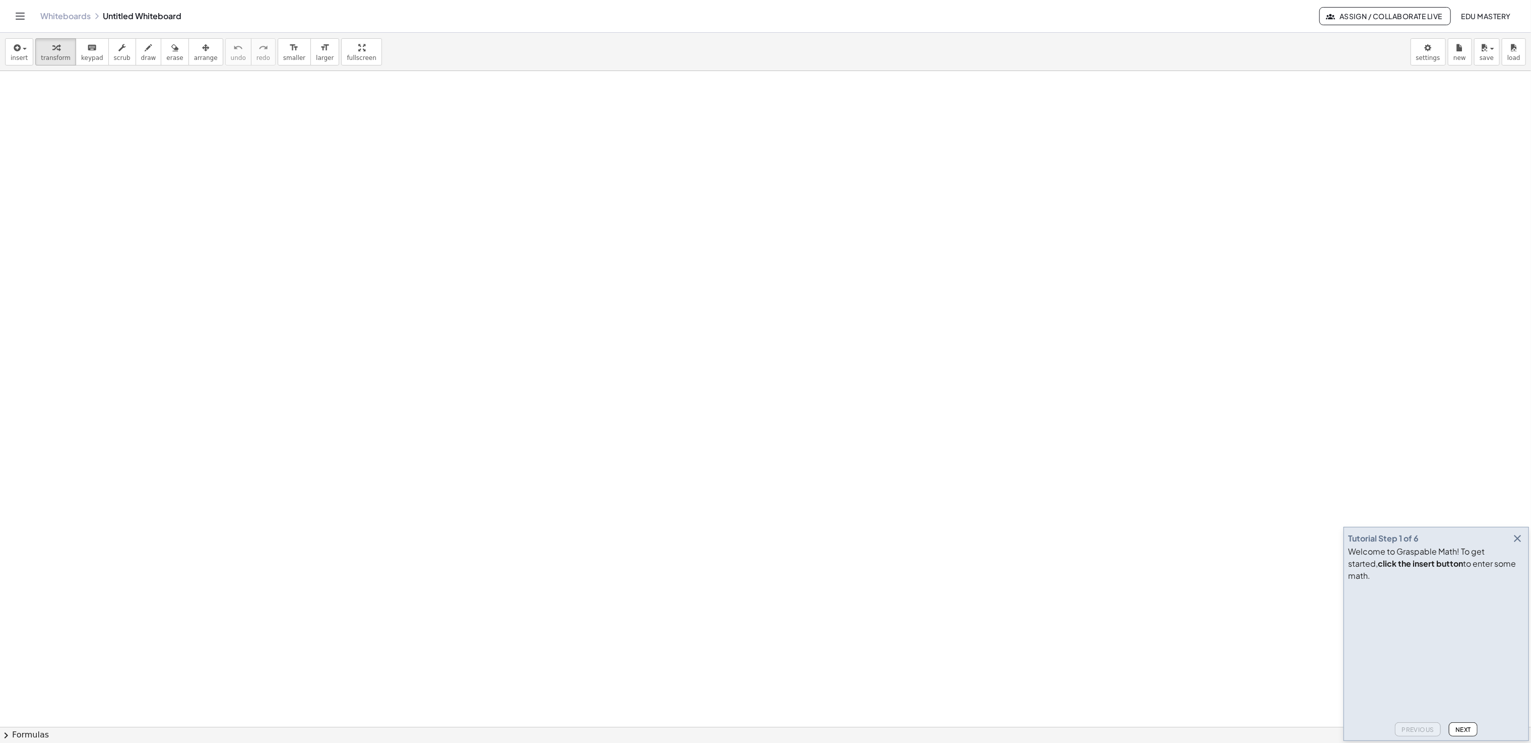 This screenshot has width=1531, height=743. What do you see at coordinates (361, 52) in the screenshot?
I see `button: fullscreen` at bounding box center [361, 52].